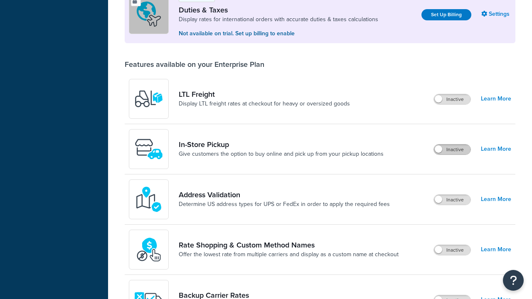  Describe the element at coordinates (264, 104) in the screenshot. I see `a: Display LTL freight rates at checkout for heavy or oversized goods` at that location.